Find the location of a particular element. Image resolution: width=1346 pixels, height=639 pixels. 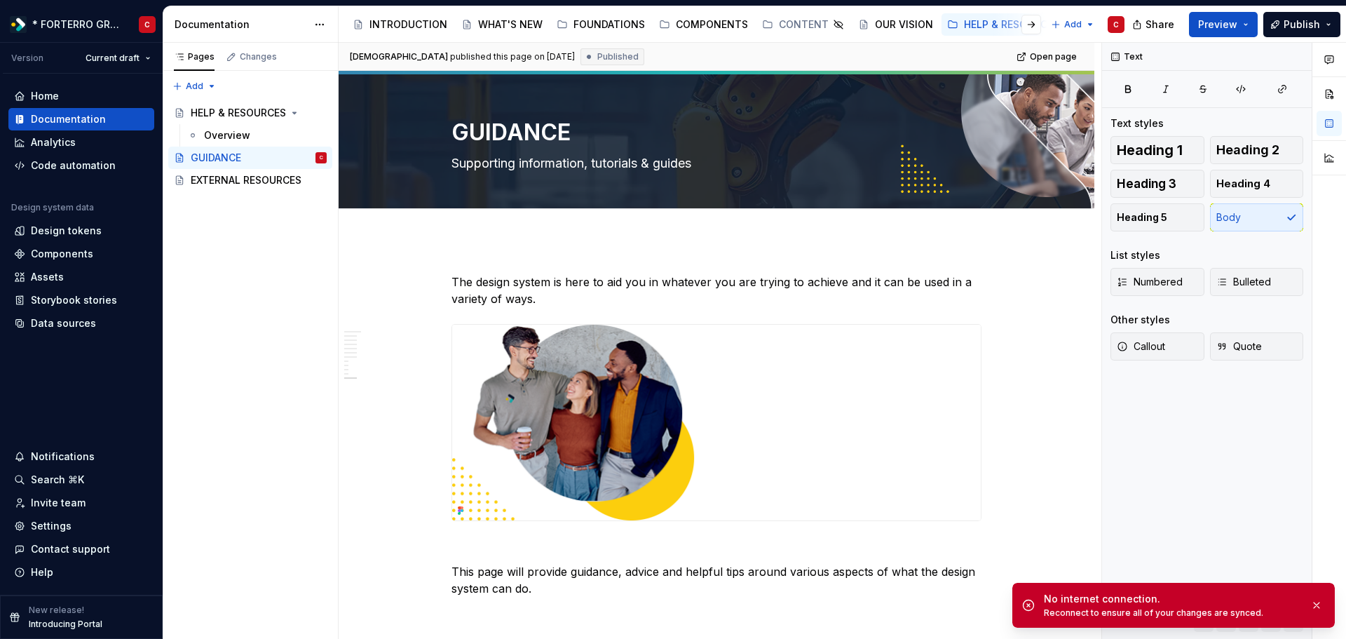

div: Storybook stories is located at coordinates (74, 300).